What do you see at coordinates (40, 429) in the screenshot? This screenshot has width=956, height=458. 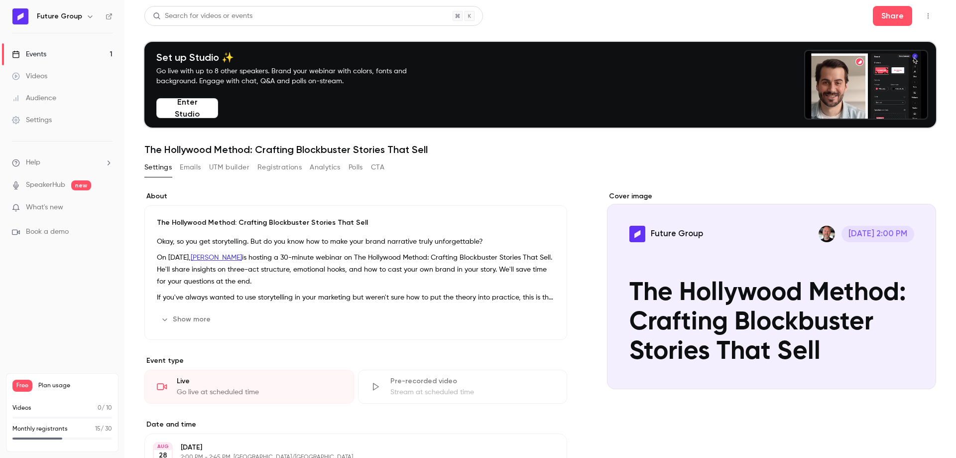 I see `p: Monthly registrants` at bounding box center [40, 429].